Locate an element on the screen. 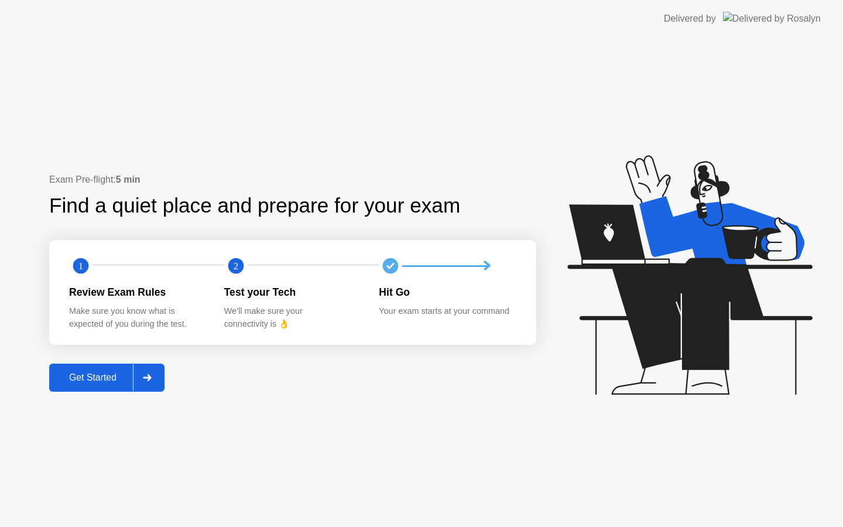  div: Test your Tech is located at coordinates (292, 292).